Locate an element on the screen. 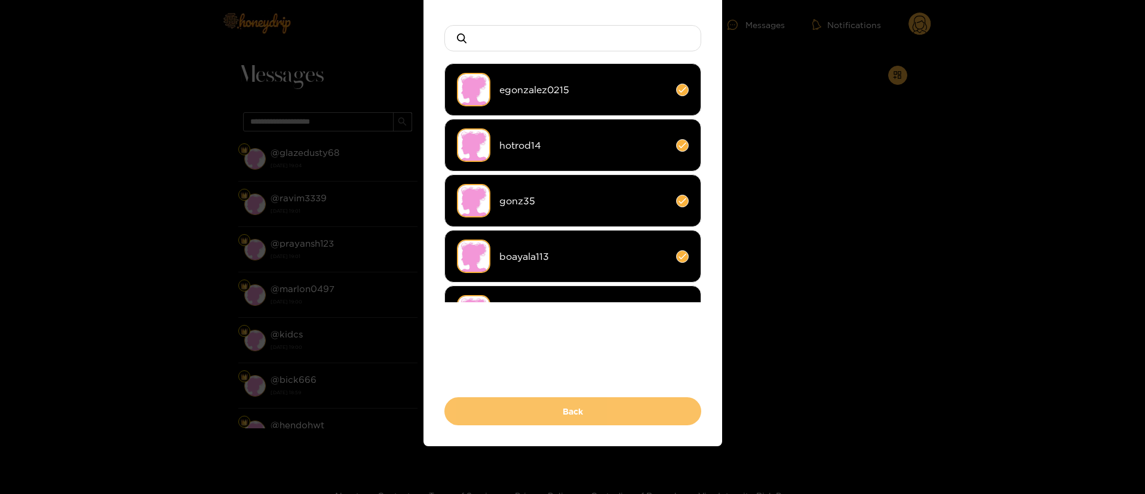 This screenshot has height=494, width=1145. span: egonzalez0215 is located at coordinates (583, 90).